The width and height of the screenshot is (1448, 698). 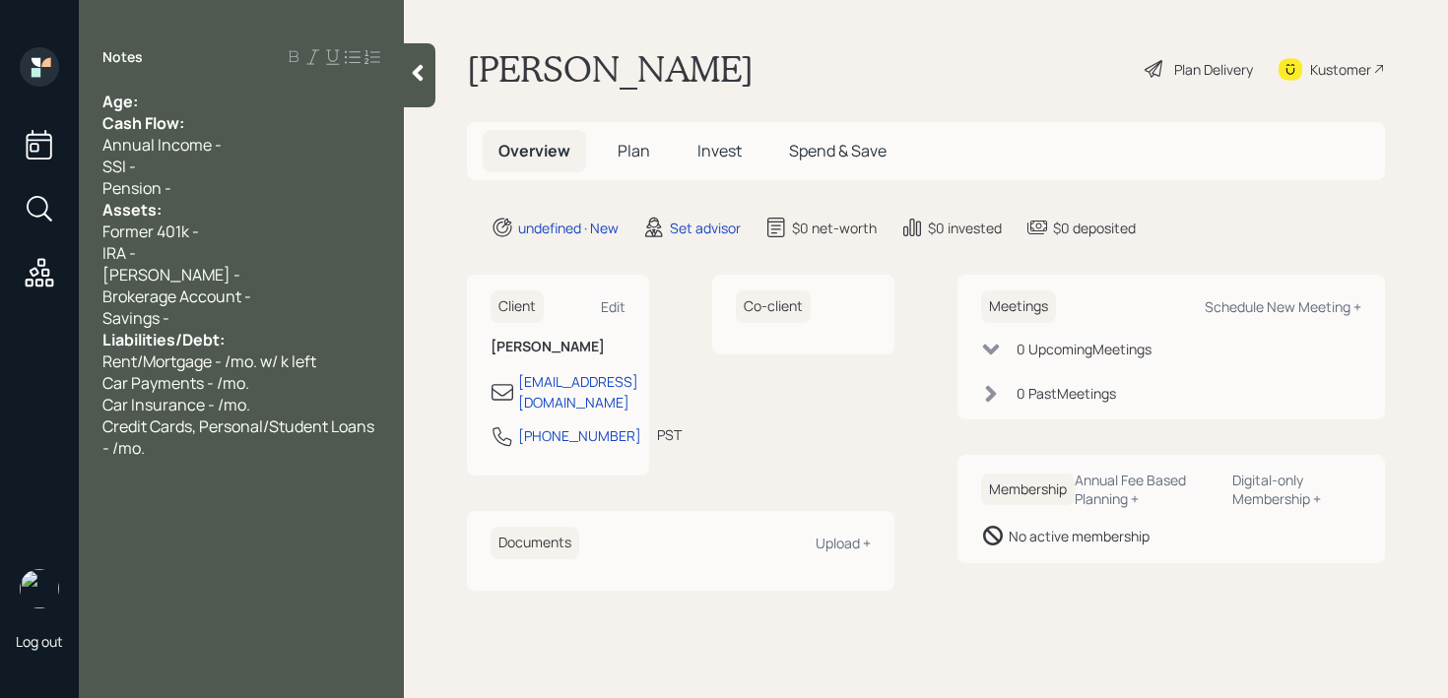 What do you see at coordinates (1078, 536) in the screenshot?
I see `div: No active membership` at bounding box center [1078, 536].